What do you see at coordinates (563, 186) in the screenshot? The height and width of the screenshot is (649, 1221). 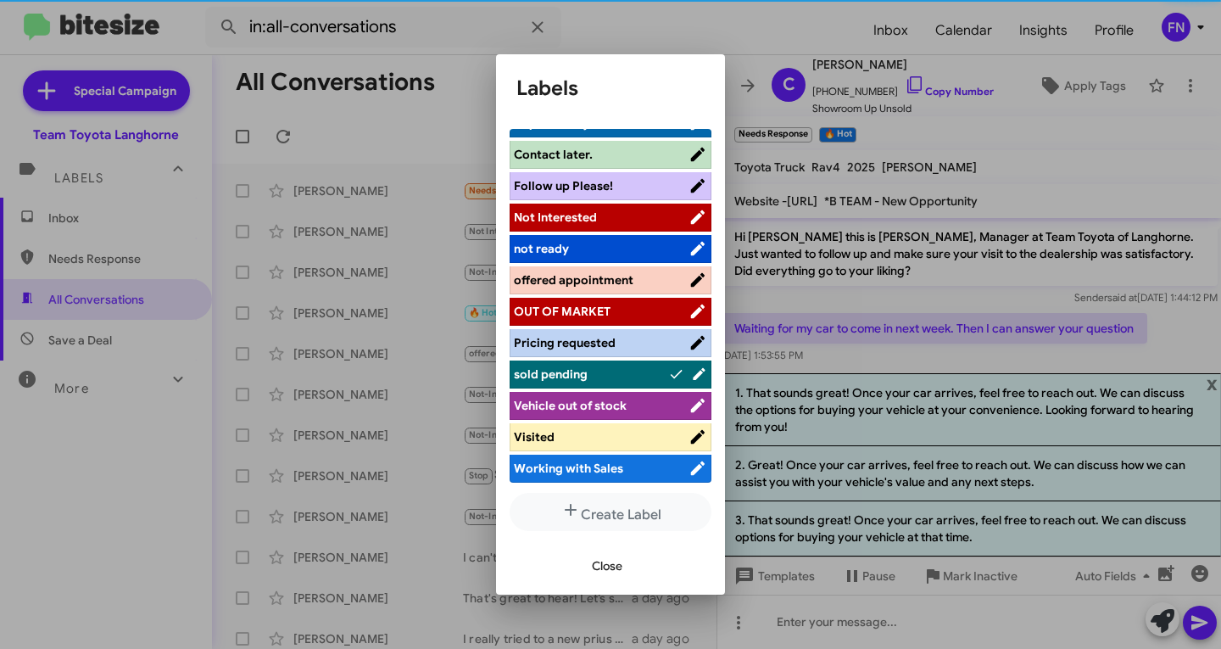 I see `span: Follow up Please!` at bounding box center [563, 186].